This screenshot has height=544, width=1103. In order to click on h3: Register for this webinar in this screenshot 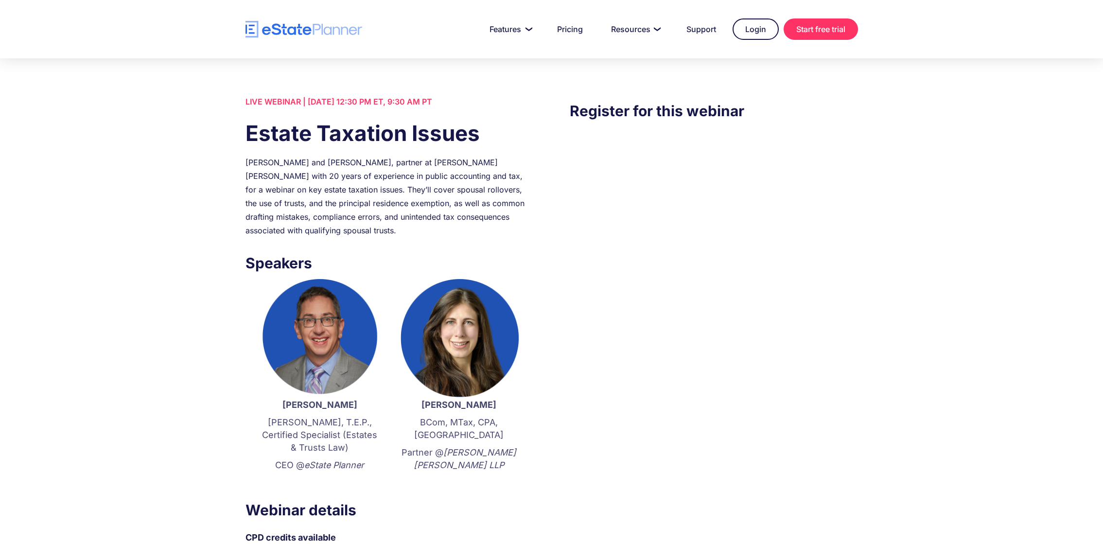, I will do `click(713, 111)`.